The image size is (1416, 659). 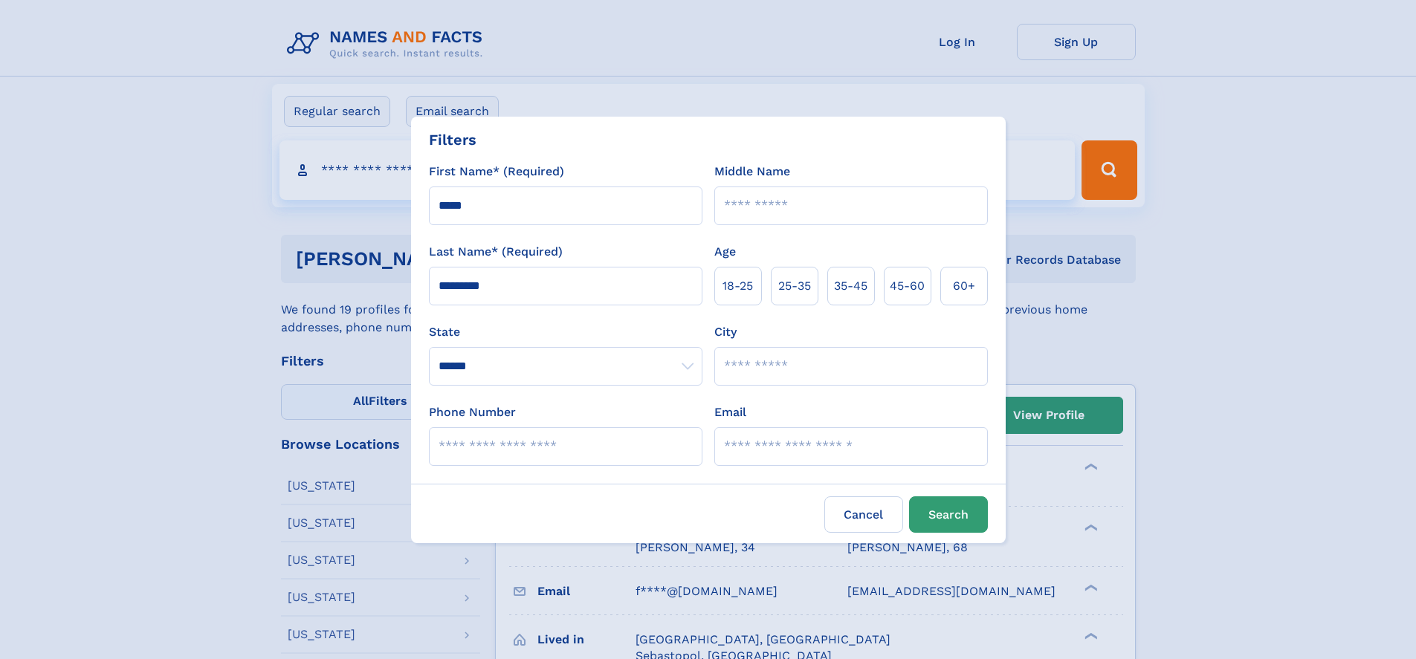 I want to click on label: City, so click(x=725, y=332).